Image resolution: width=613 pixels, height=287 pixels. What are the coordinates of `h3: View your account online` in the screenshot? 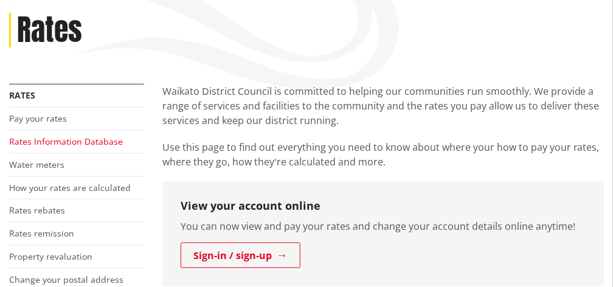 It's located at (383, 206).